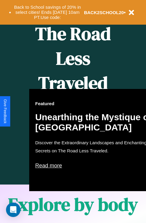  I want to click on b: BACK2SCHOOL20, so click(104, 12).